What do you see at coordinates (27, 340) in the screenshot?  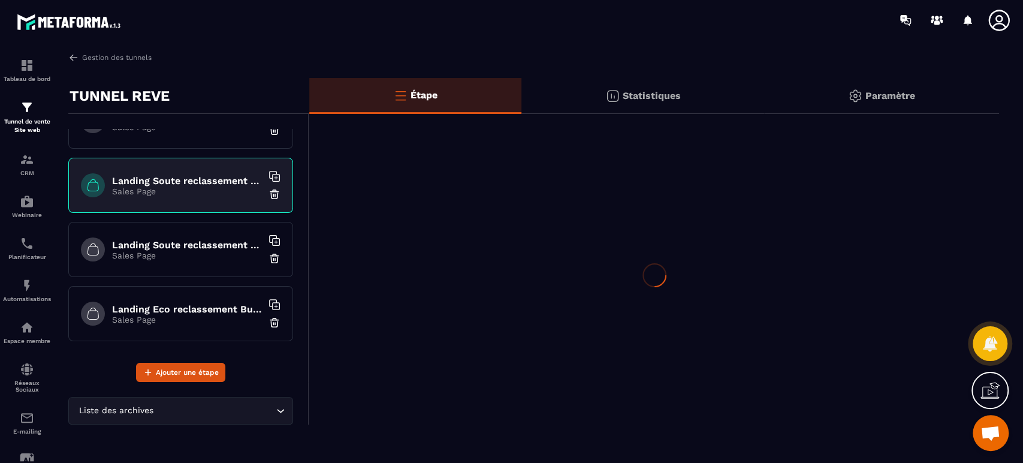 I see `p: Espace membre` at bounding box center [27, 340].